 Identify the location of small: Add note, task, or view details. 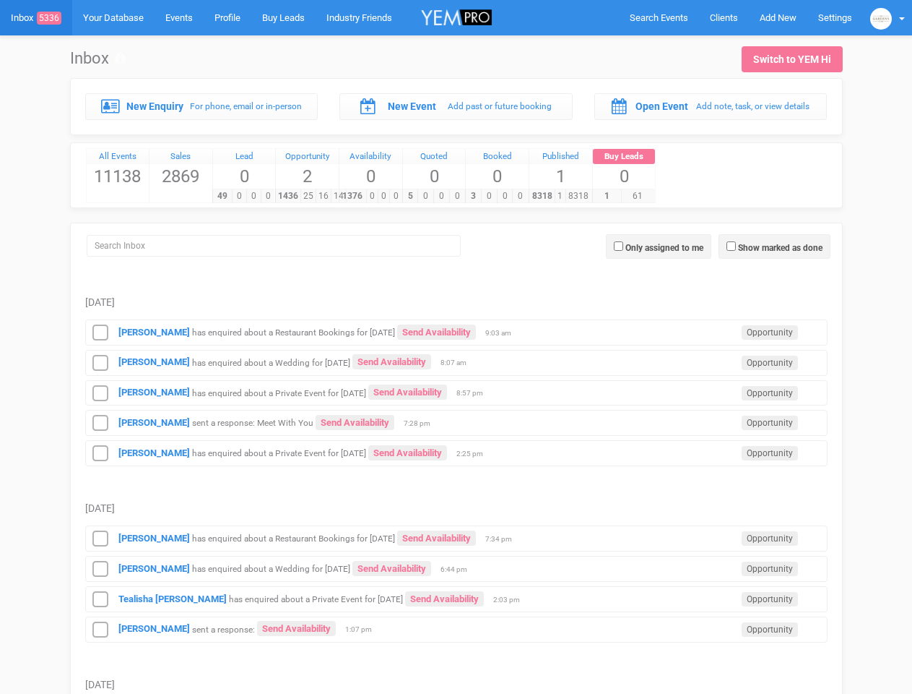
(753, 106).